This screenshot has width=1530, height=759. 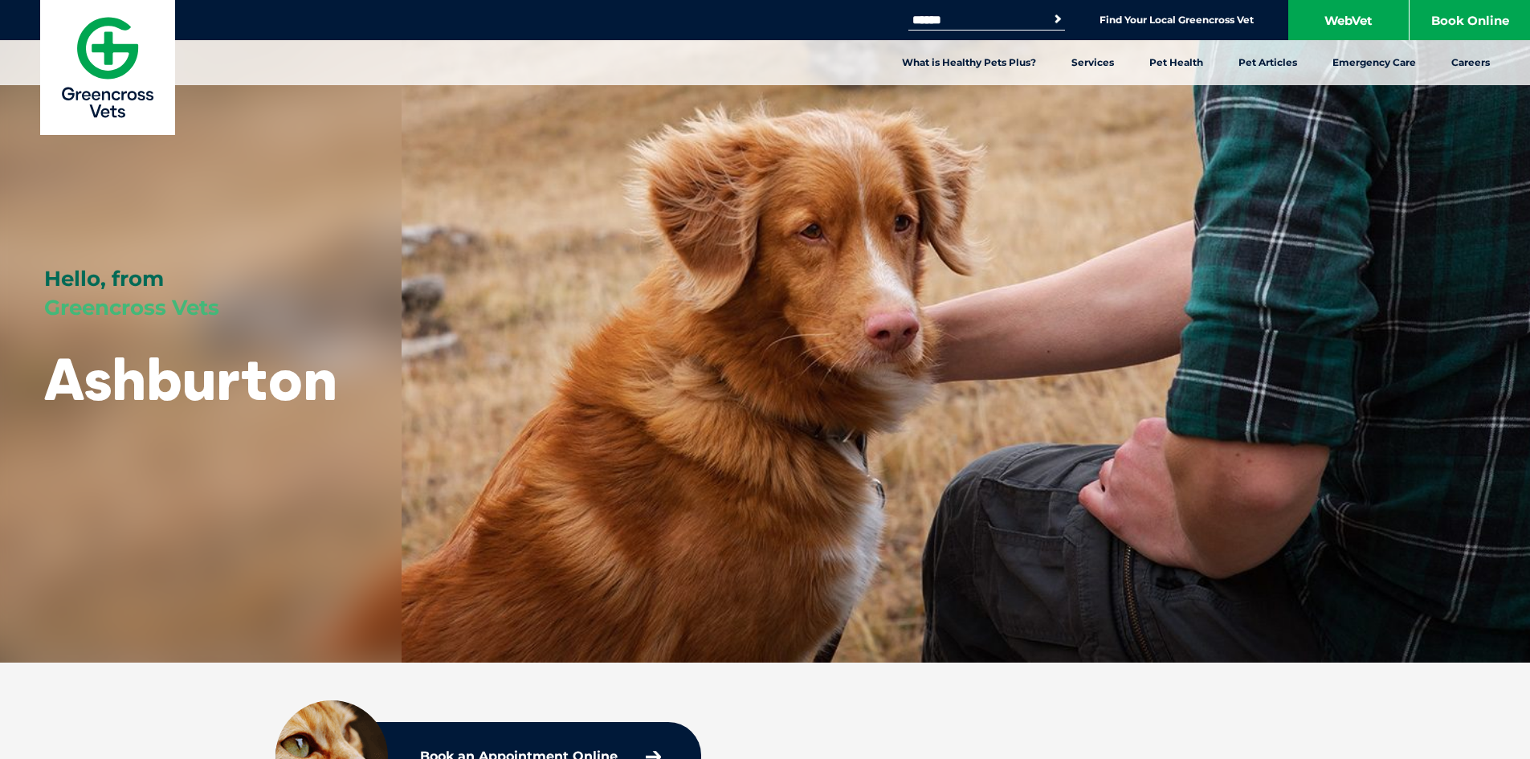 I want to click on button: Search, so click(x=1058, y=19).